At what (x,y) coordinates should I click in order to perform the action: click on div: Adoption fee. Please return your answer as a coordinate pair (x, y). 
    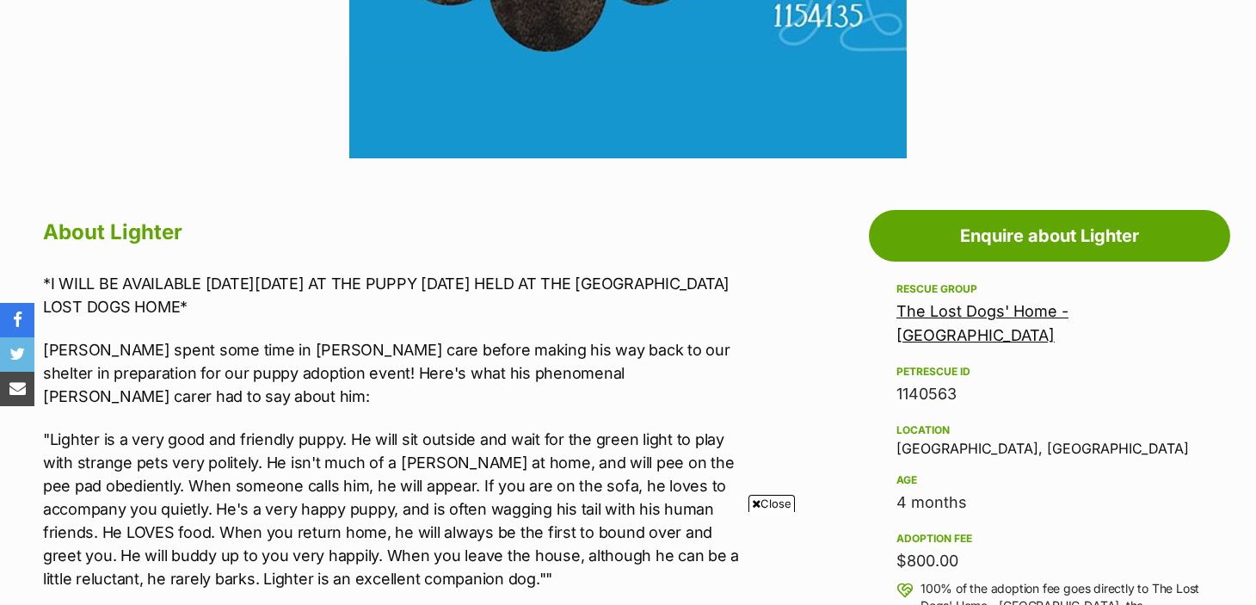
    Looking at the image, I should click on (1049, 538).